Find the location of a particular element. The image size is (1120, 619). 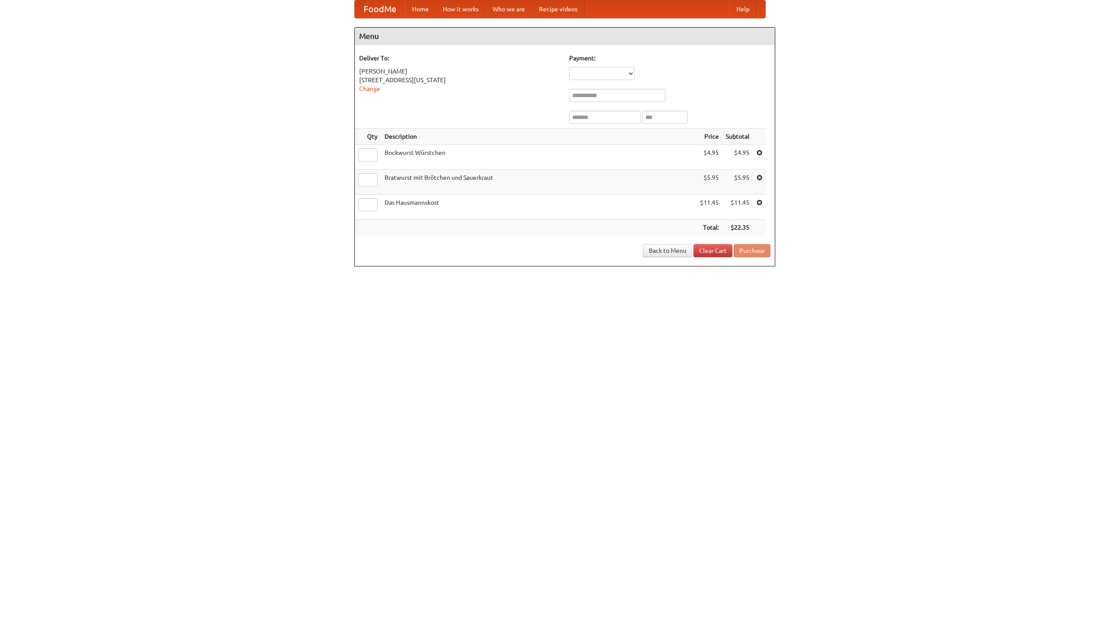

a: Who we are is located at coordinates (509, 9).